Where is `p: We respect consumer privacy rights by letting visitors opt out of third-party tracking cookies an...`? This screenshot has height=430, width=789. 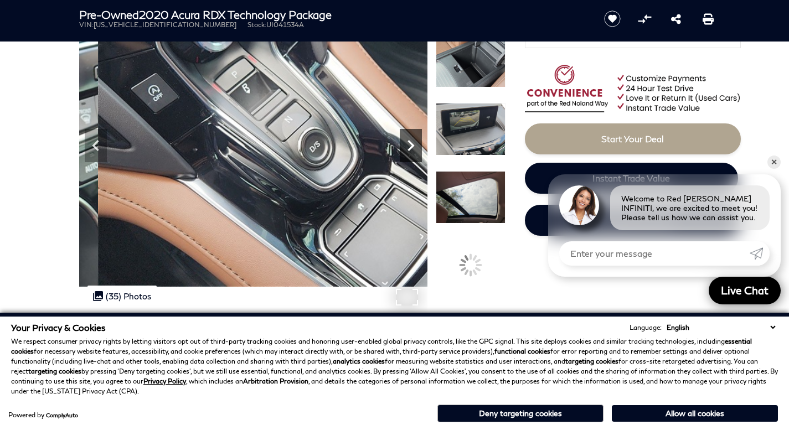
p: We respect consumer privacy rights by letting visitors opt out of third-party tracking cookies an... is located at coordinates (394, 367).